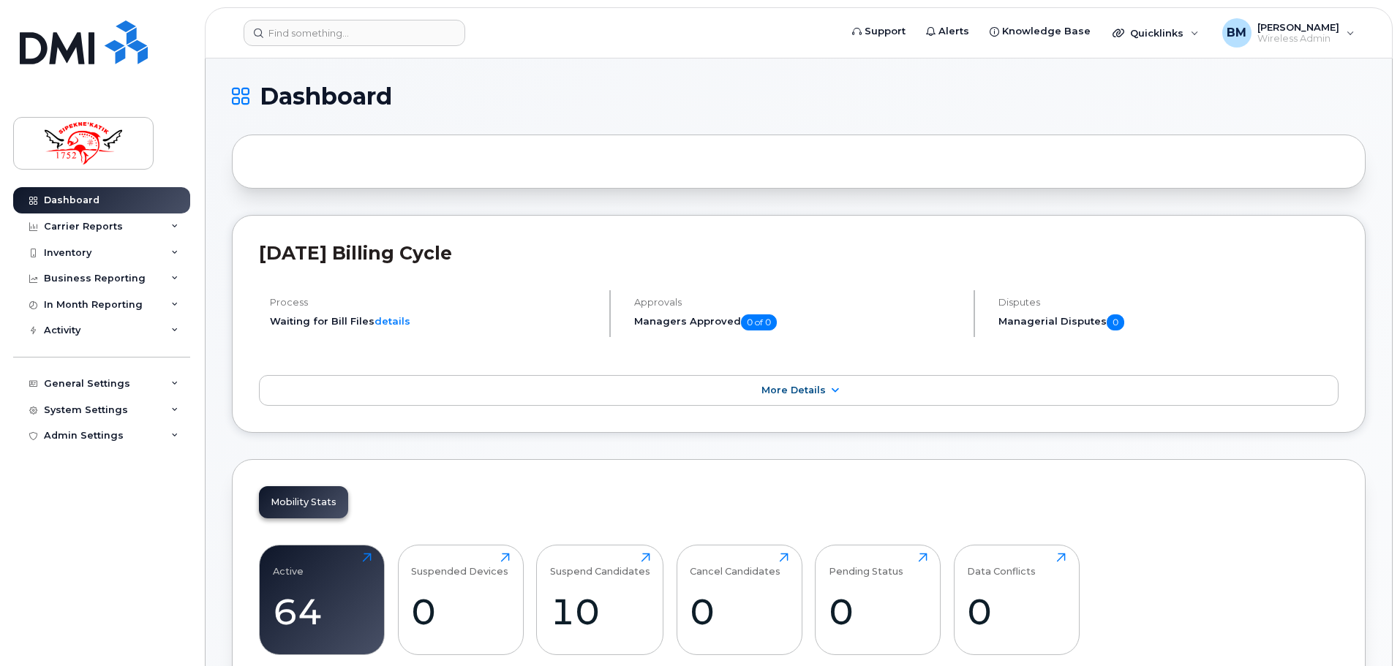 This screenshot has height=666, width=1400. Describe the element at coordinates (866, 564) in the screenshot. I see `div: Pending Status` at that location.